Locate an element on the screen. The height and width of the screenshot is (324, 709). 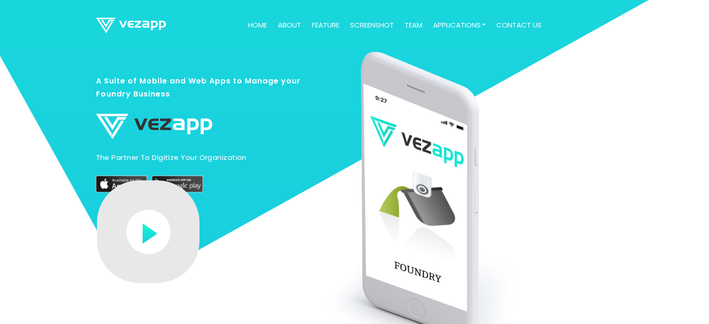
a: Home is located at coordinates (257, 25).